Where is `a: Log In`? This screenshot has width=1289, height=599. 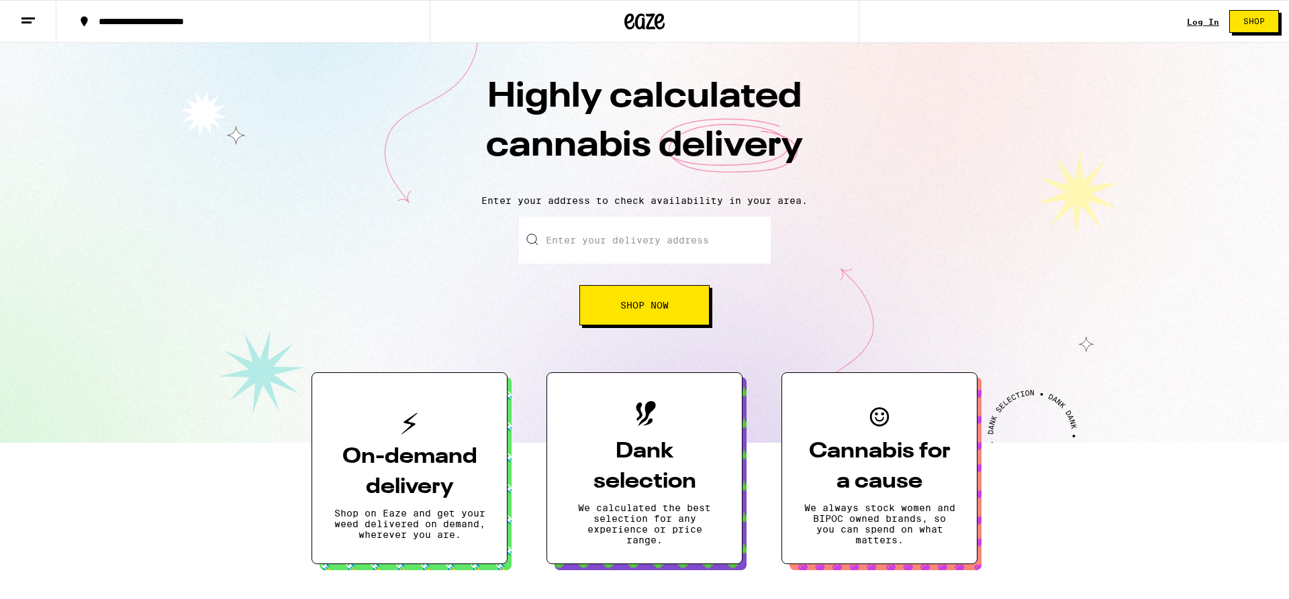
a: Log In is located at coordinates (1203, 21).